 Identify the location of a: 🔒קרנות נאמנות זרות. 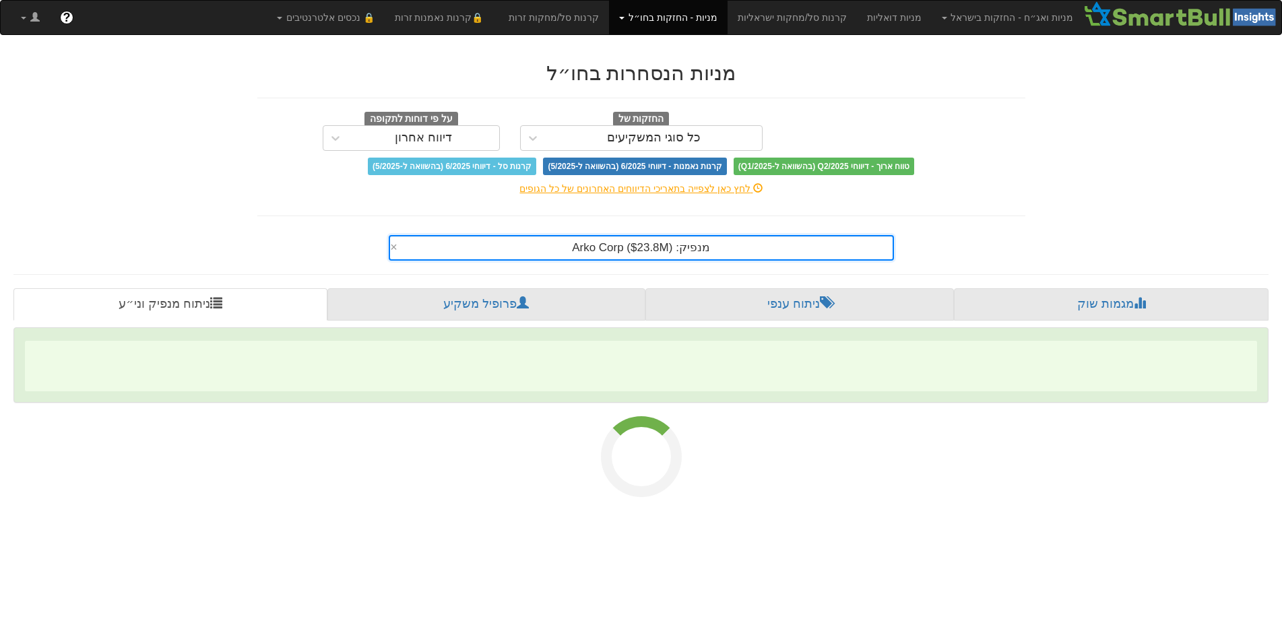
(442, 18).